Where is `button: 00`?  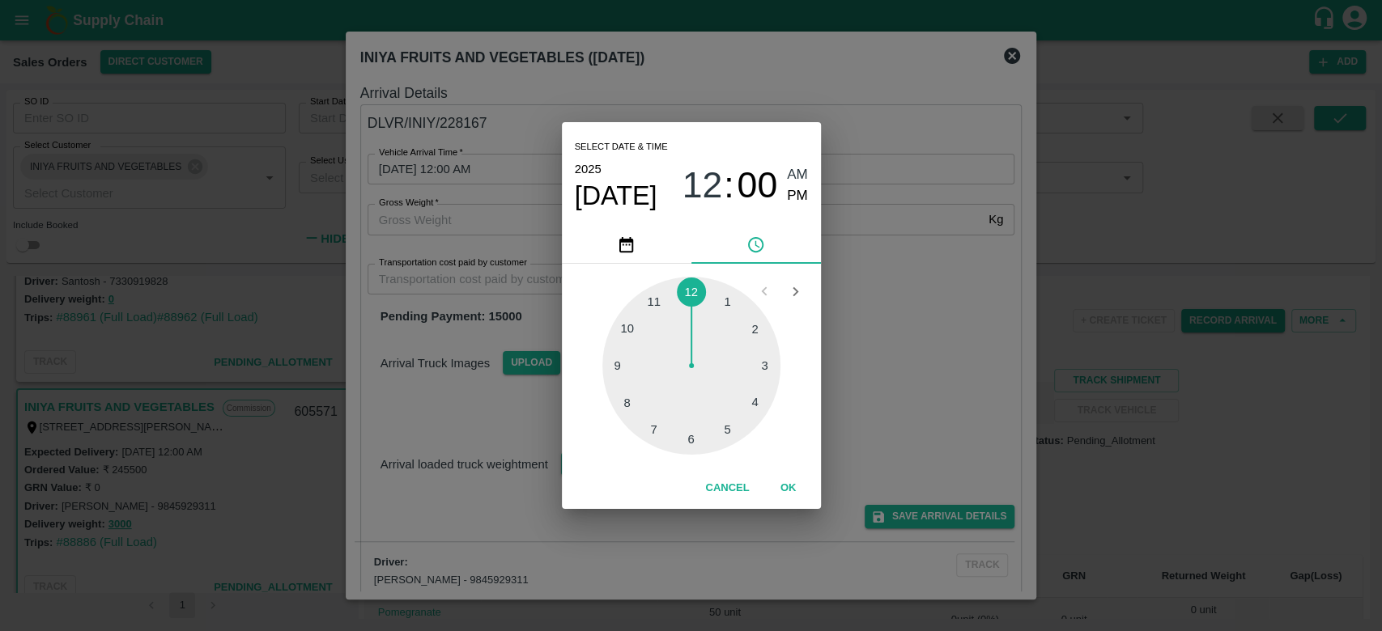
button: 00 is located at coordinates (757, 185).